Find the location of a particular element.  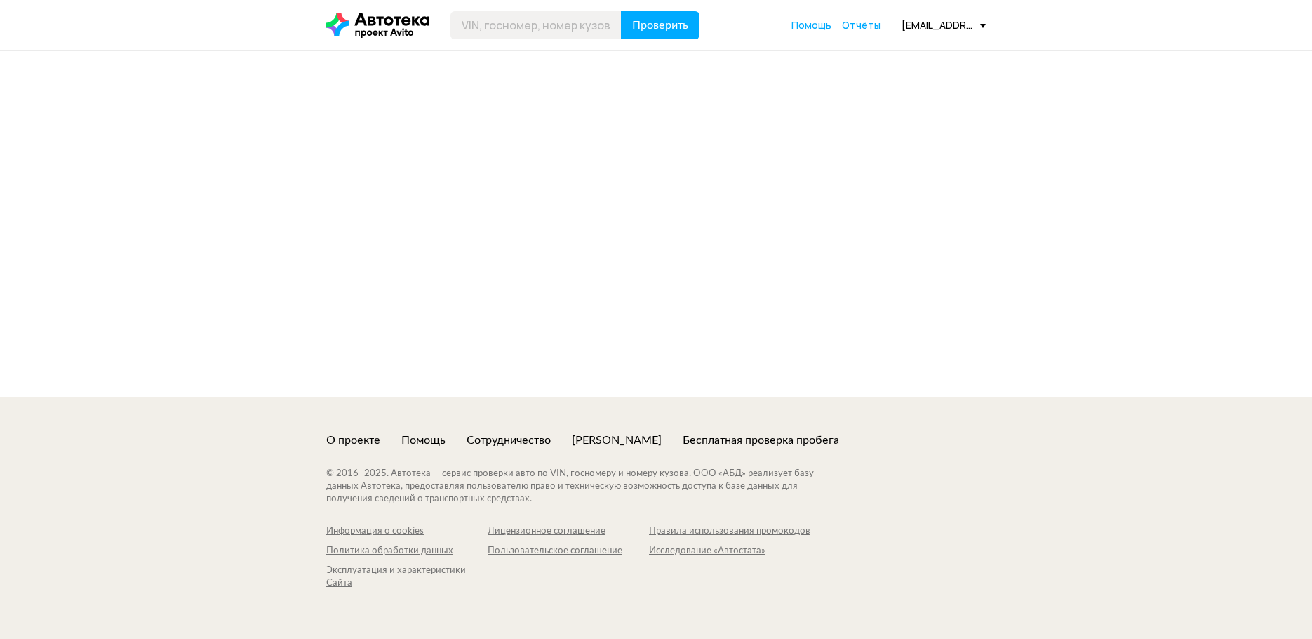

div: Сотрудничество is located at coordinates (509, 440).